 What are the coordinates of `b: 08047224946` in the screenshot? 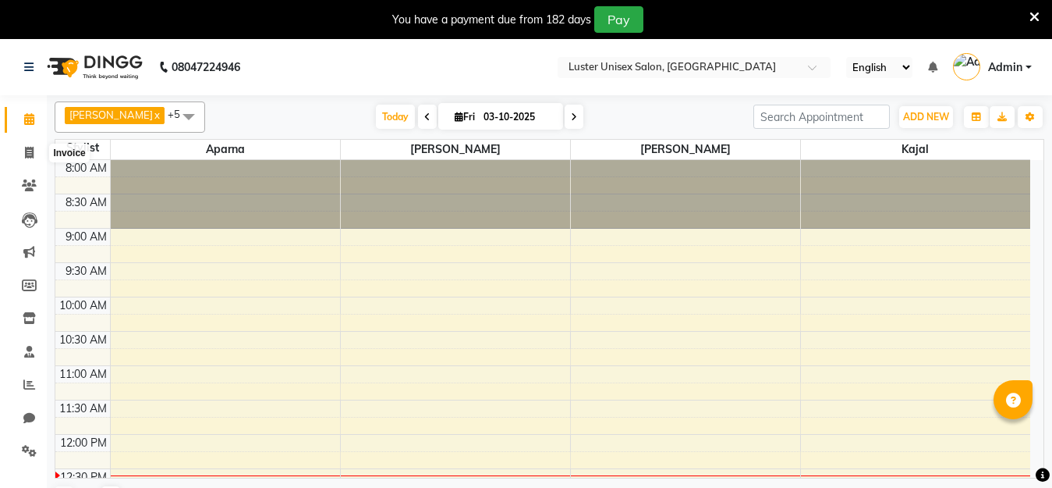 It's located at (206, 67).